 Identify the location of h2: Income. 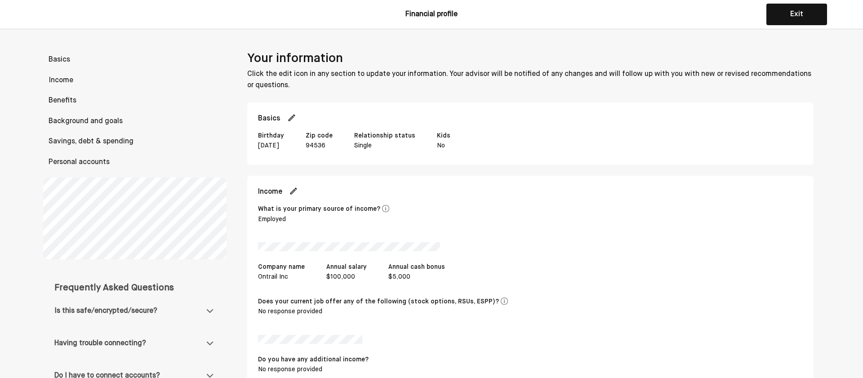
(270, 192).